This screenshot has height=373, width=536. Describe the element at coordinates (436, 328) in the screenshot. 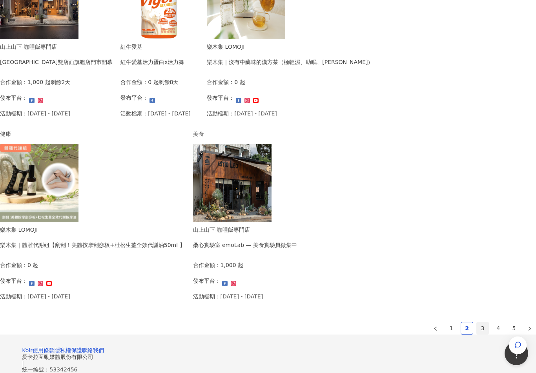

I see `li: Previous Page` at that location.